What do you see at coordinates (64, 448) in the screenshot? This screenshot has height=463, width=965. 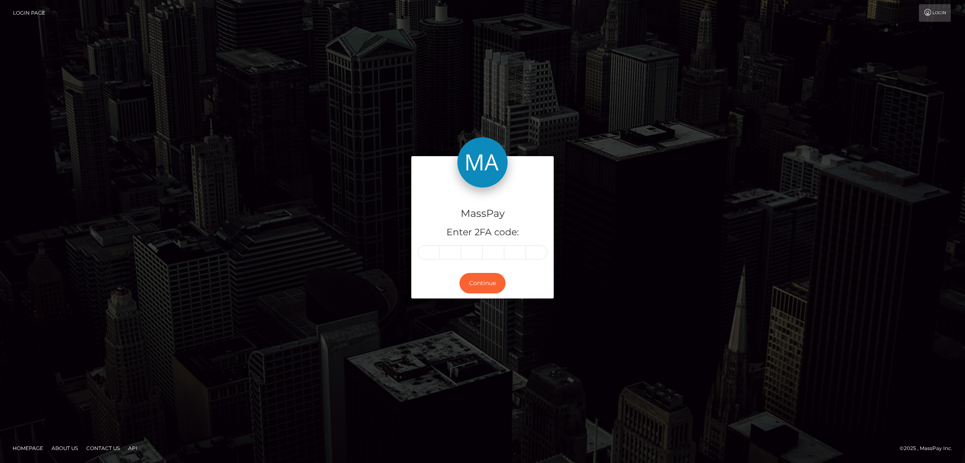 I see `a: About Us` at bounding box center [64, 448].